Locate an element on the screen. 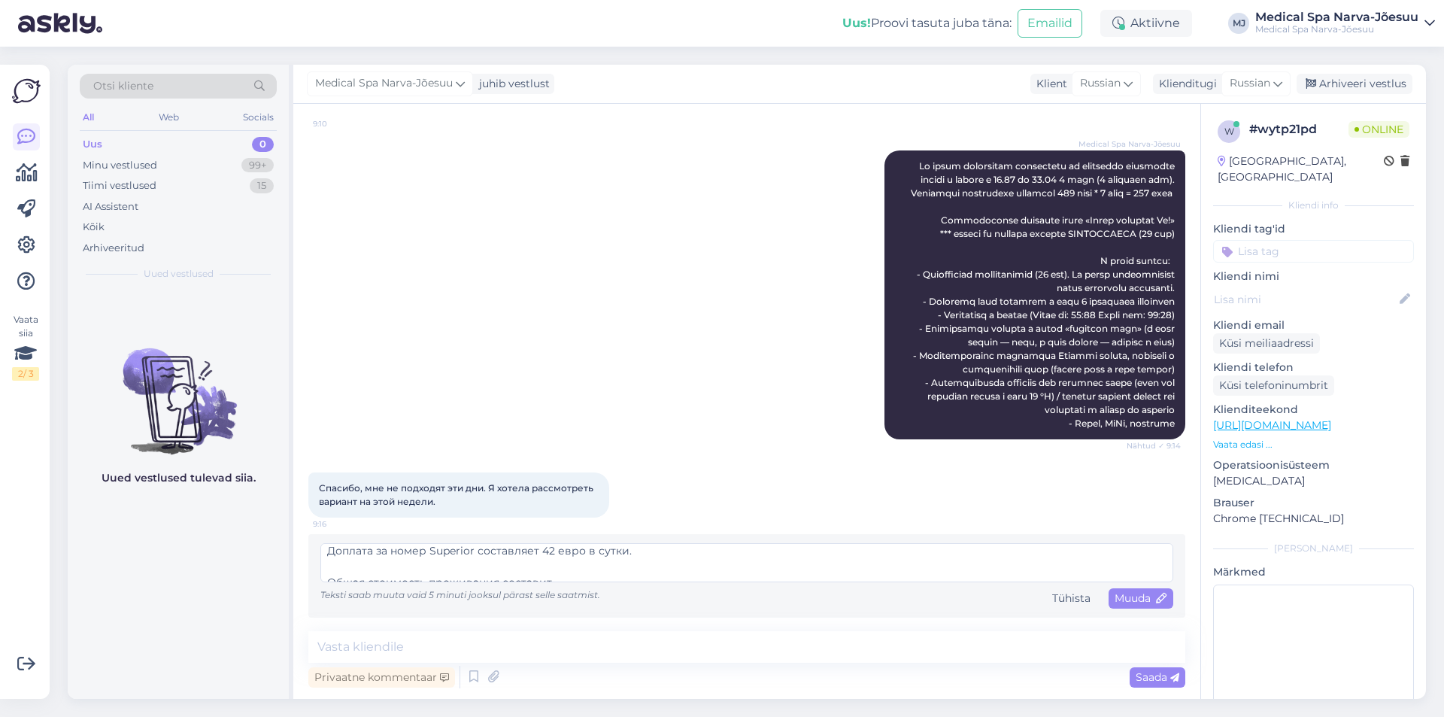  p: Brauser is located at coordinates (1313, 502).